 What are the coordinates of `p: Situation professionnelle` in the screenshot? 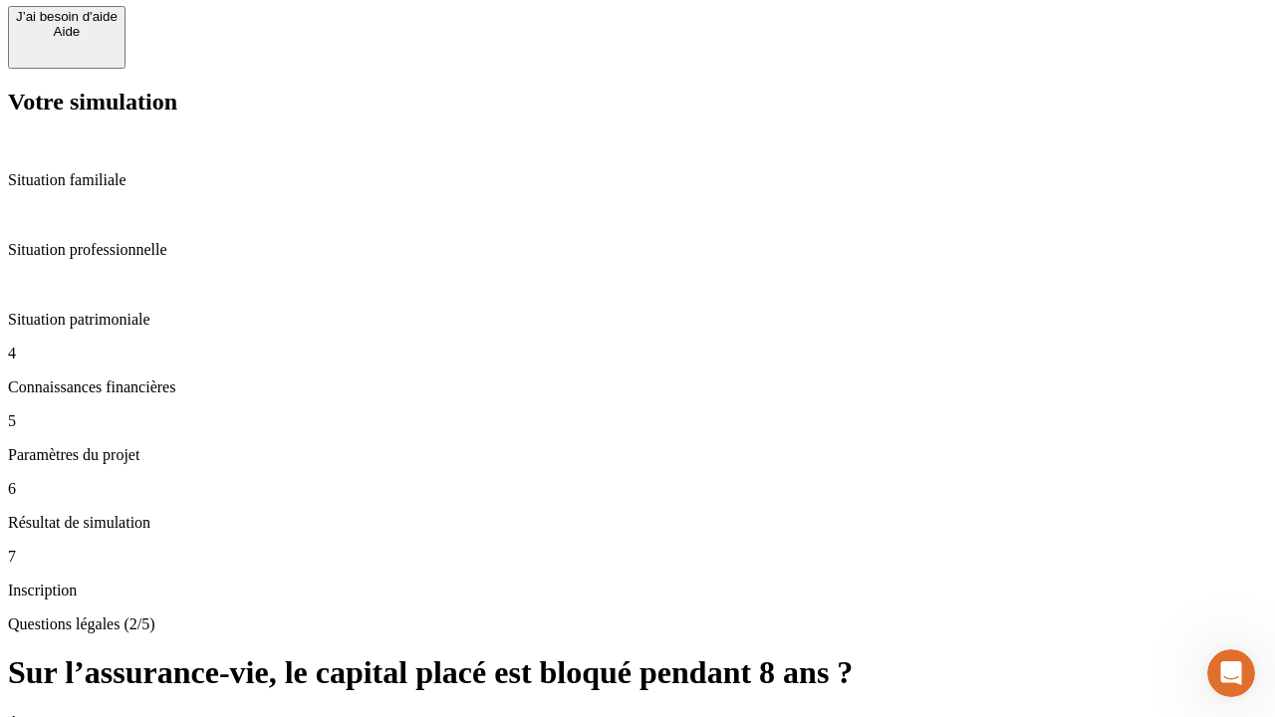 It's located at (638, 250).